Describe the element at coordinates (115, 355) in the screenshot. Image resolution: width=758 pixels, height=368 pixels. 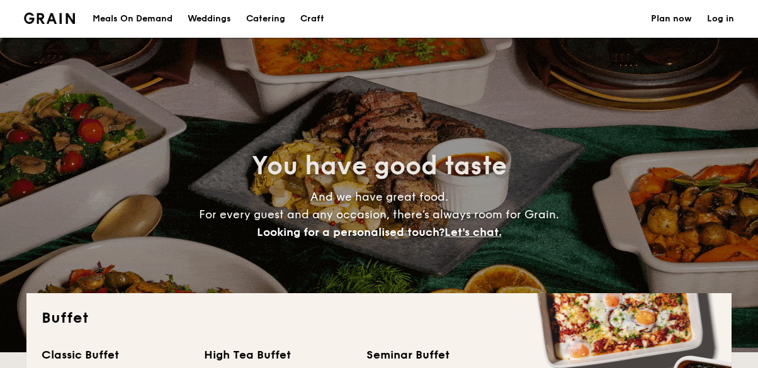
I see `div: Classic Buffet` at that location.